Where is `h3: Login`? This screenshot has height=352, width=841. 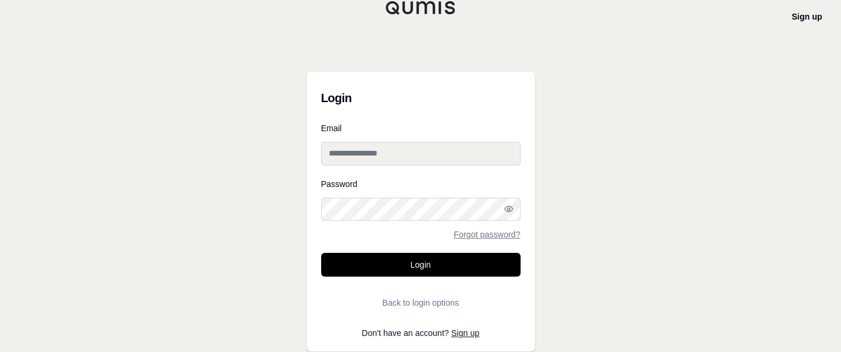 h3: Login is located at coordinates (421, 98).